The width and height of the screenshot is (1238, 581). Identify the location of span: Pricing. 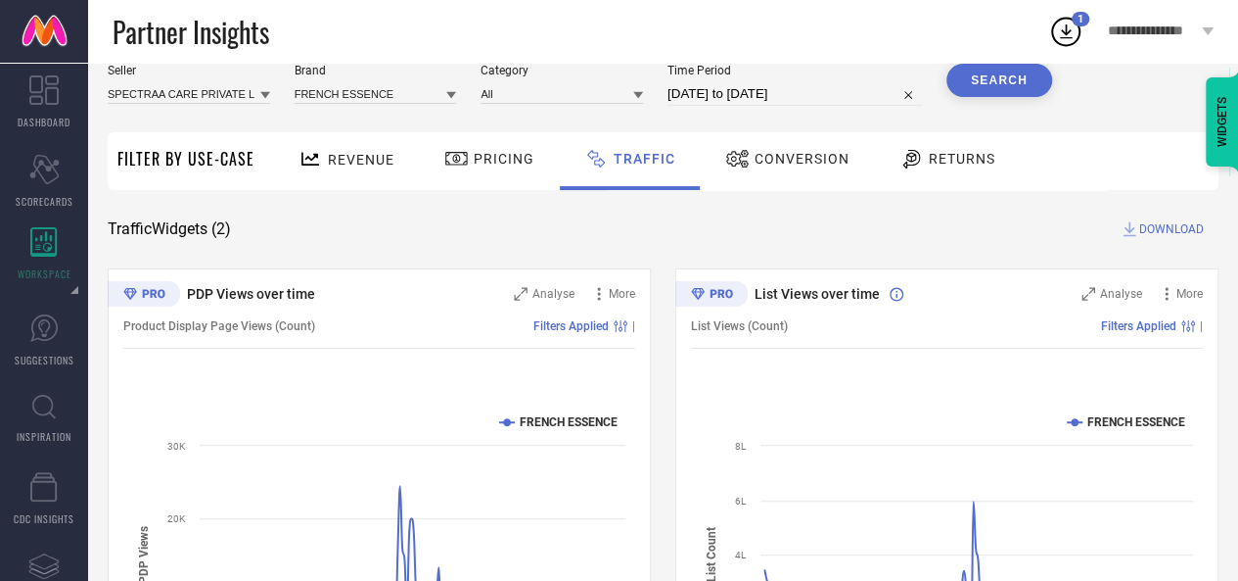
(504, 159).